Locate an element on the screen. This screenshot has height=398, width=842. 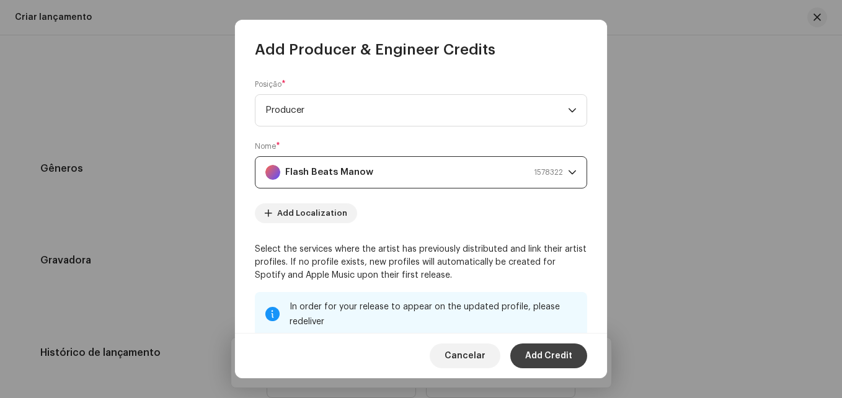
p: Select the services where the artist has previously distributed and link their artist profiles. I... is located at coordinates (421, 262).